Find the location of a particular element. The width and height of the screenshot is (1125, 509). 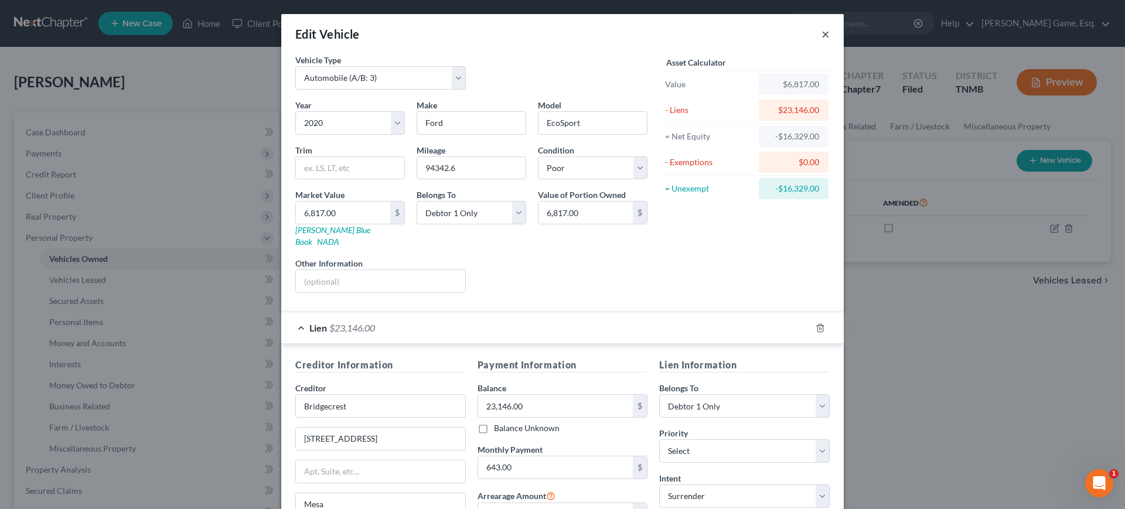

span: $23,146.00 is located at coordinates (352, 328).